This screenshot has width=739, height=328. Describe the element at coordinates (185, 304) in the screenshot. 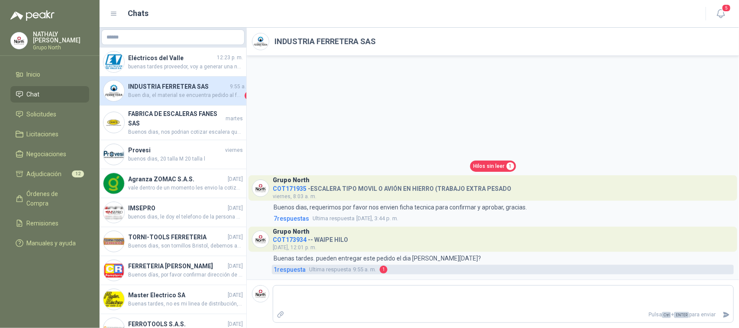

I see `span: Buenas tardes, no es mi linea de distribución, gracias por invitarme a cotizar` at that location.